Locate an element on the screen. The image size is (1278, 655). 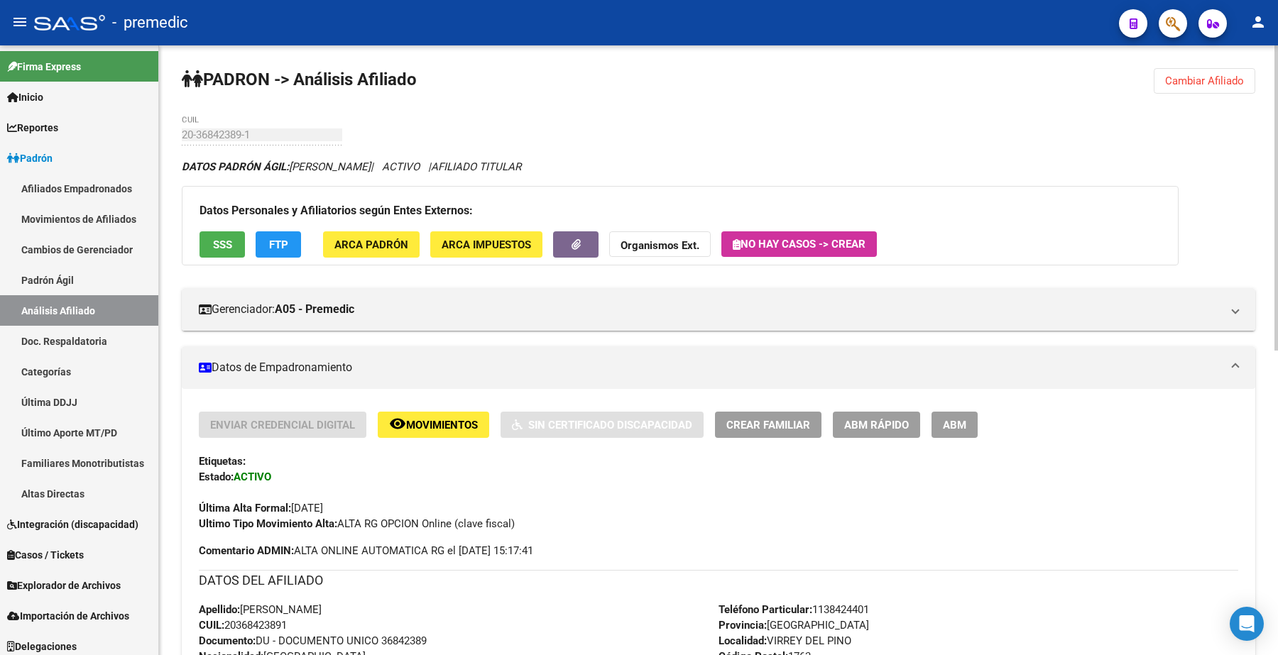
button: ABM Rápido is located at coordinates (876, 425).